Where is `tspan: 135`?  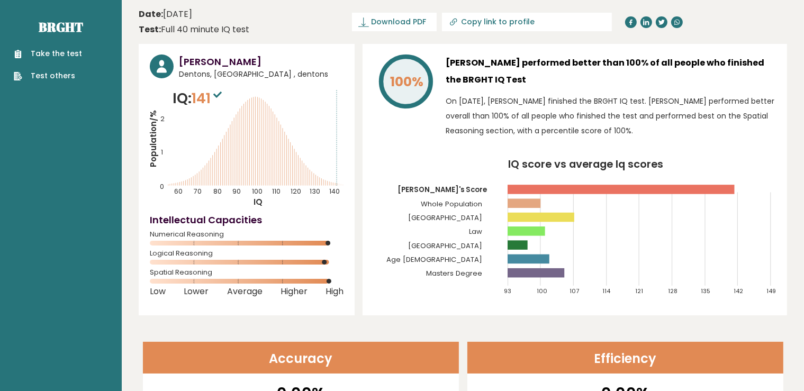 tspan: 135 is located at coordinates (706, 291).